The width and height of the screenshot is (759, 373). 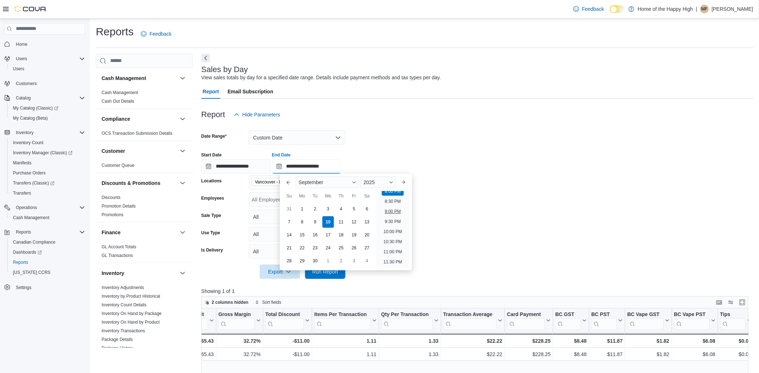 I want to click on label: Locations, so click(x=211, y=181).